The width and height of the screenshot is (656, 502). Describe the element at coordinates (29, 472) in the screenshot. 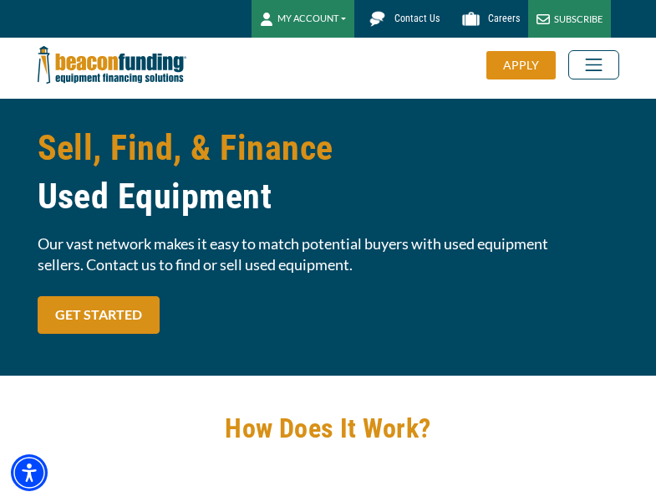

I see `div: Accessibility Menu` at that location.